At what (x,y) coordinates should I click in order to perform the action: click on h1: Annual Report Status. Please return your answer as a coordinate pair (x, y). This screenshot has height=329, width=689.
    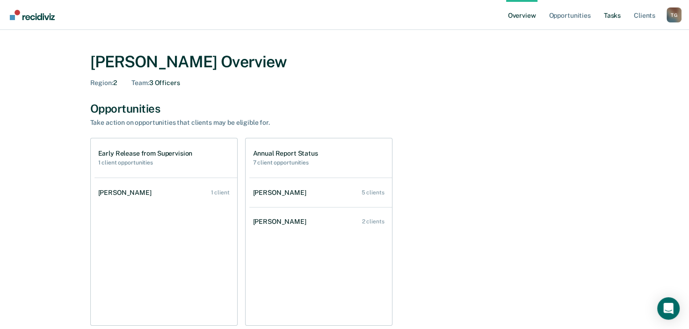
    Looking at the image, I should click on (285, 154).